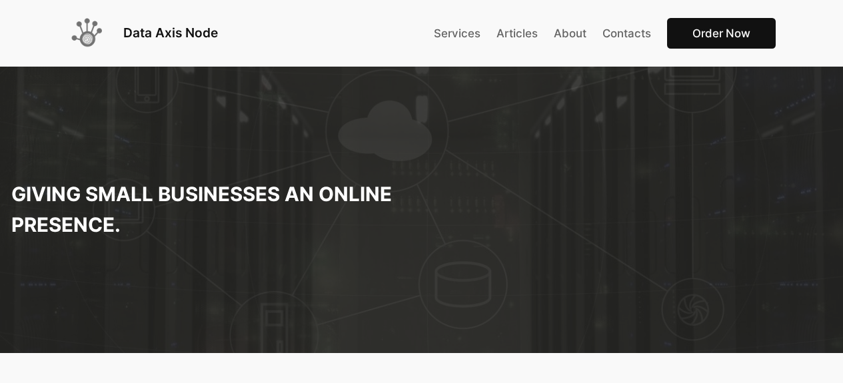 The height and width of the screenshot is (383, 843). Describe the element at coordinates (569, 33) in the screenshot. I see `span: About` at that location.